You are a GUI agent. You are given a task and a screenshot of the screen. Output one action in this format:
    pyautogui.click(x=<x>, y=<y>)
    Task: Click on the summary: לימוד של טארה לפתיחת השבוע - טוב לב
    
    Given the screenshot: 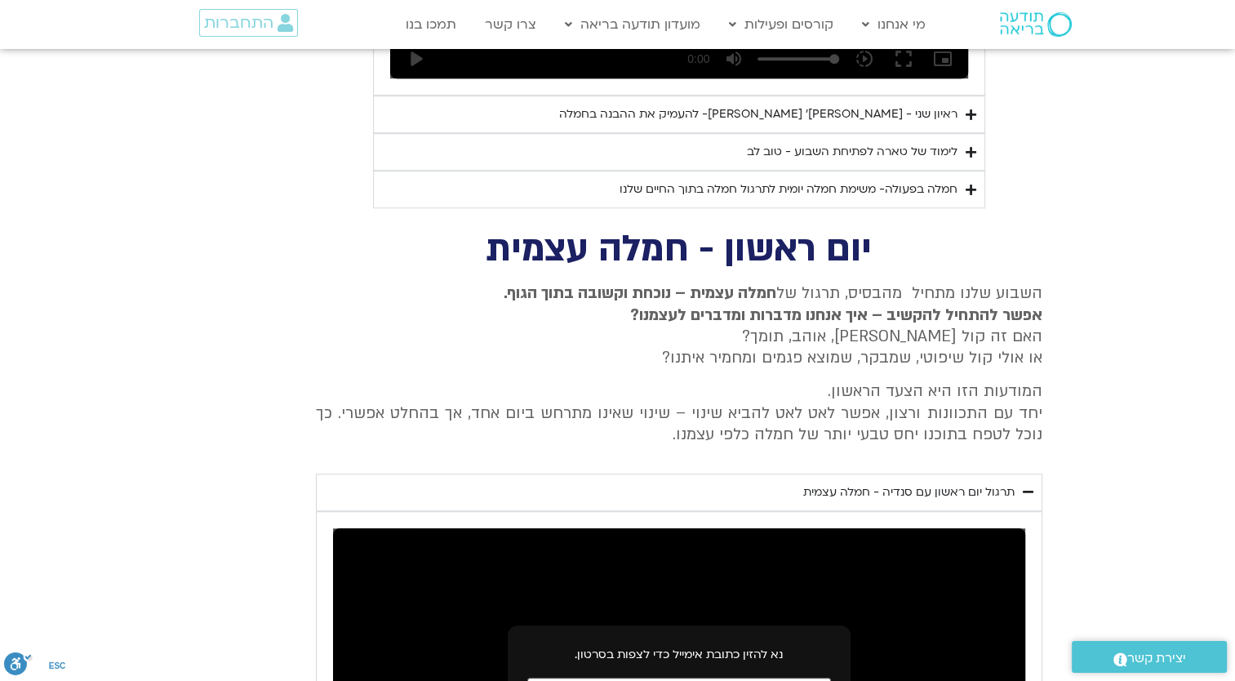 What is the action you would take?
    pyautogui.click(x=679, y=152)
    